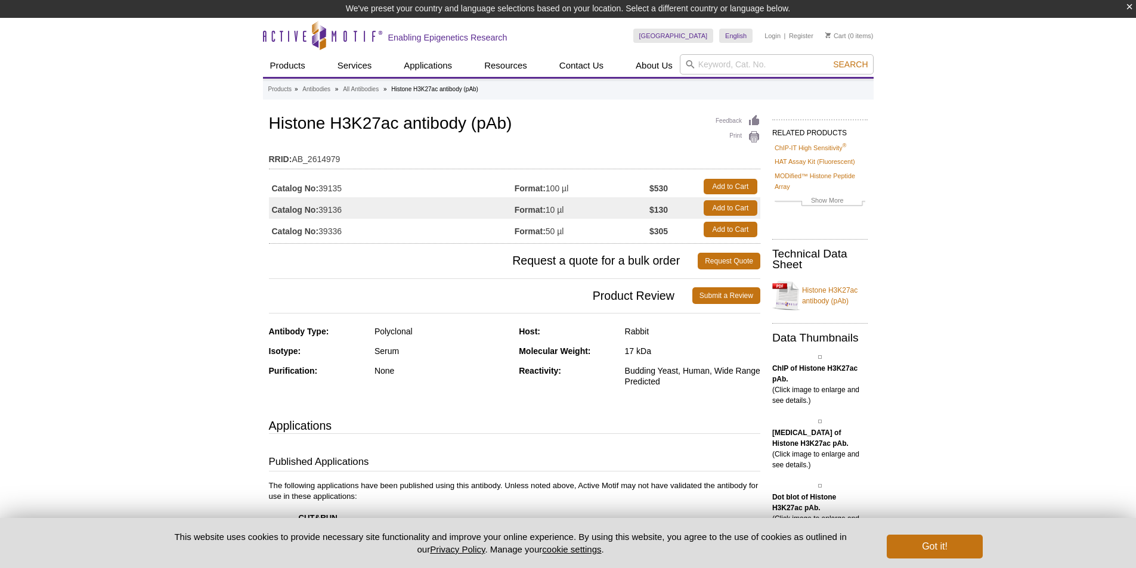  I want to click on li: (0 items), so click(849, 36).